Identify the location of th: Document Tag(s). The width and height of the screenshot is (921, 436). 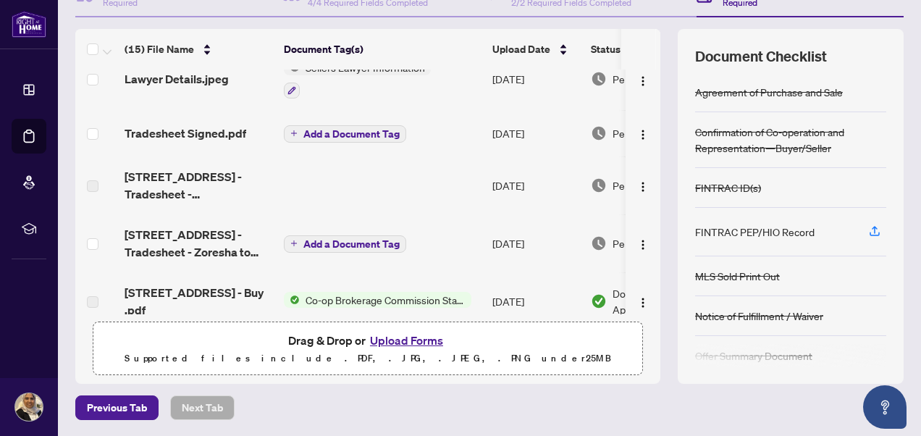
(382, 49).